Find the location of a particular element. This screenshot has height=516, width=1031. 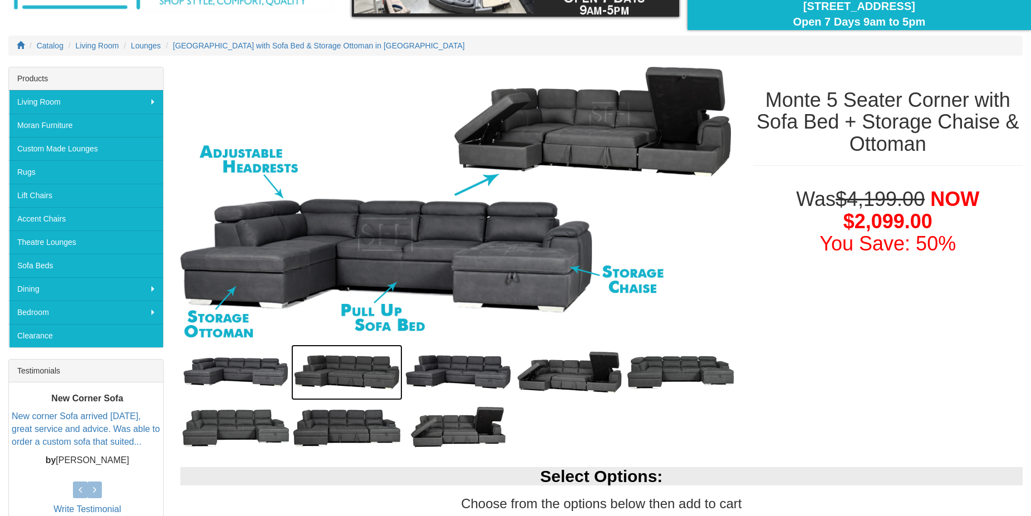

b: New Corner Sofa is located at coordinates (87, 398).